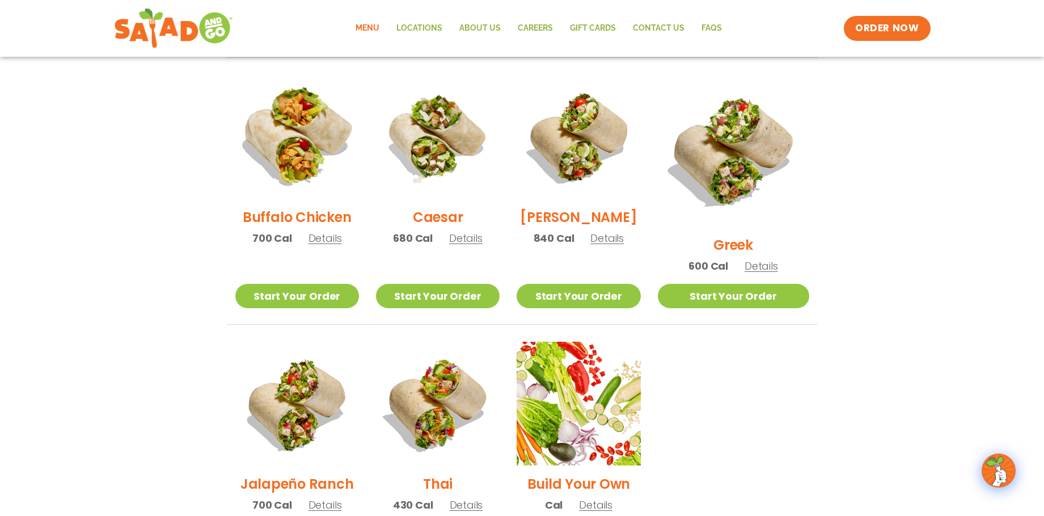 The image size is (1044, 516). What do you see at coordinates (887, 28) in the screenshot?
I see `a: ORDER NOW` at bounding box center [887, 28].